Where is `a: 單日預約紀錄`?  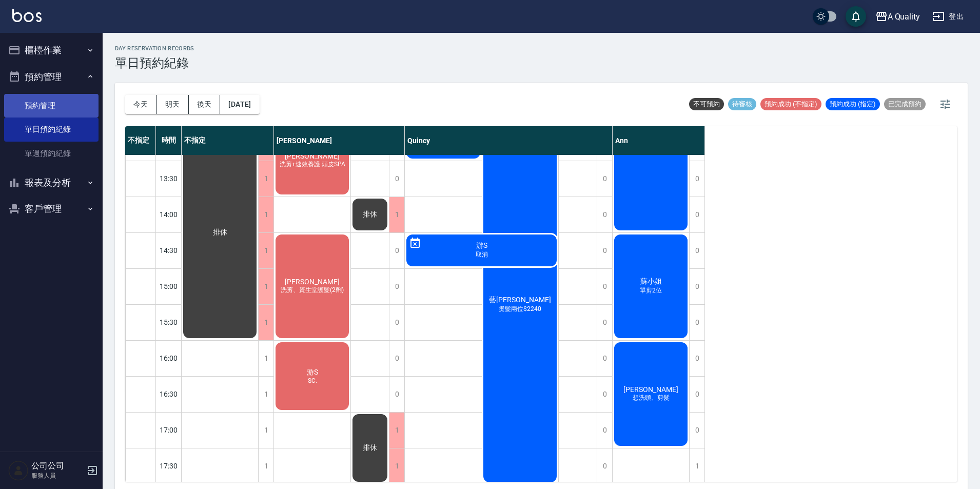
a: 單日預約紀錄 is located at coordinates (51, 129).